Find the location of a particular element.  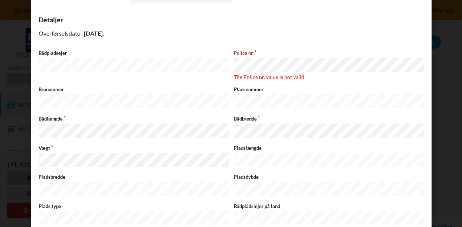

div: Detaljer is located at coordinates (231, 20).